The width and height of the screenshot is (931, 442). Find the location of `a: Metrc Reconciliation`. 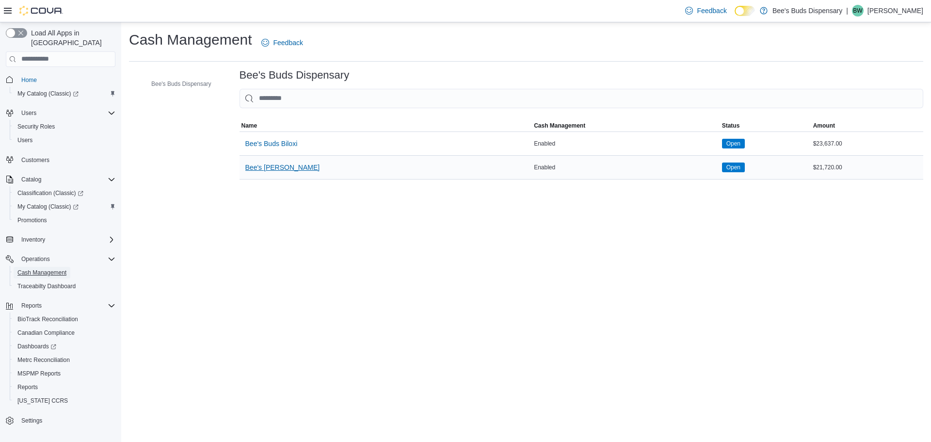

a: Metrc Reconciliation is located at coordinates (44, 360).